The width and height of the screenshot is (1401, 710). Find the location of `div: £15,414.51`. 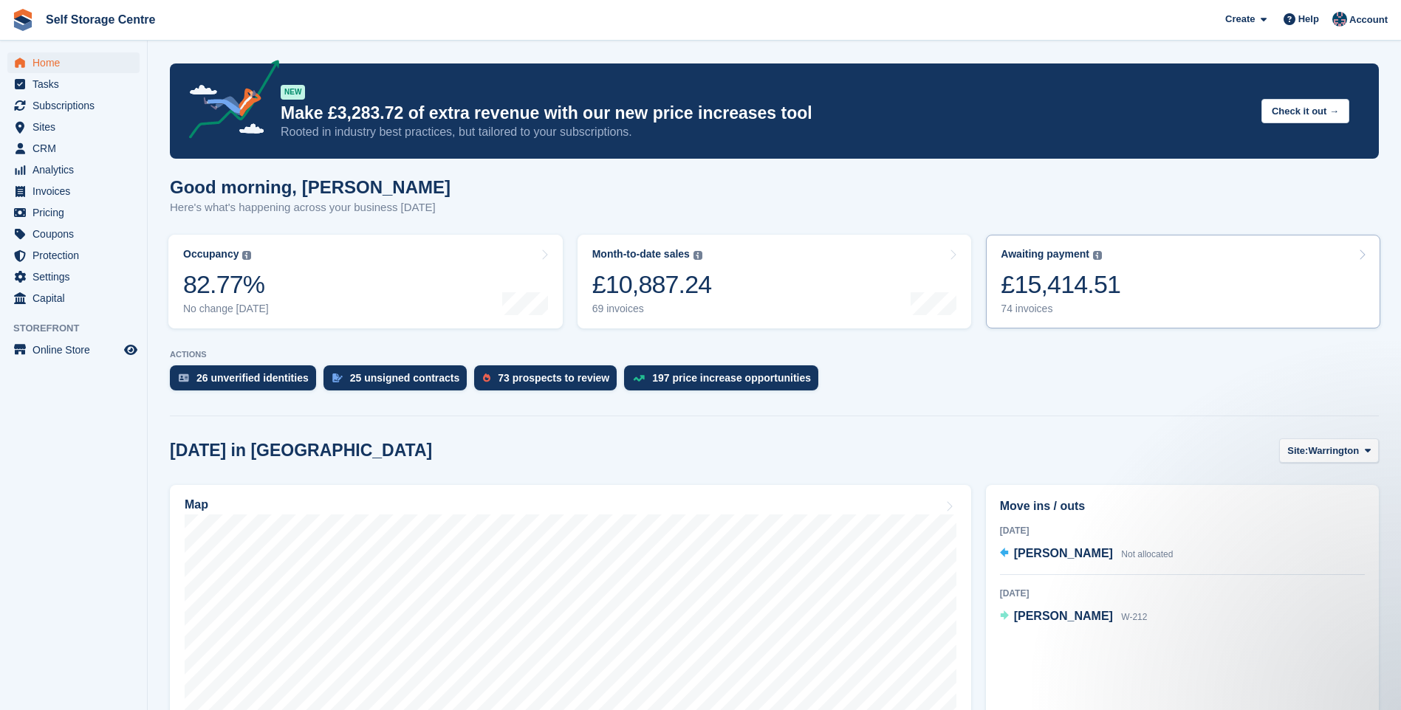

div: £15,414.51 is located at coordinates (1061, 284).